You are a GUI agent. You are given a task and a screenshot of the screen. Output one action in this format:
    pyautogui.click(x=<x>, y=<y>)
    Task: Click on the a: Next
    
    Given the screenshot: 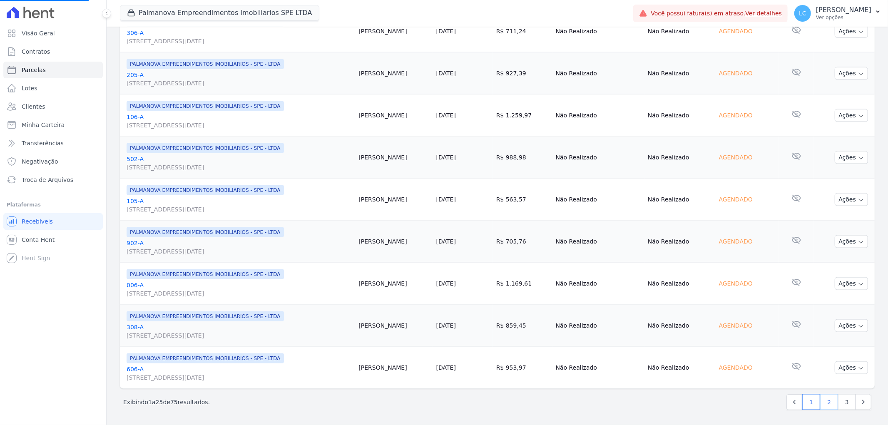 What is the action you would take?
    pyautogui.click(x=863, y=402)
    